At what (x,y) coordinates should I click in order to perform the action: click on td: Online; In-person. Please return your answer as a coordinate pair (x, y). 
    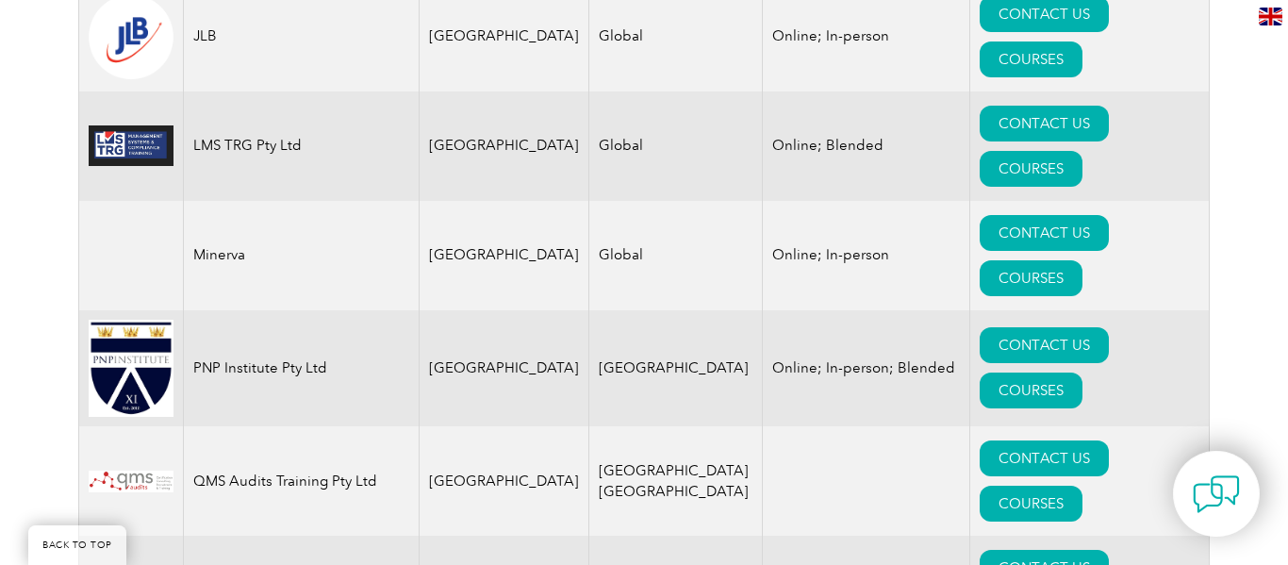
    Looking at the image, I should click on (867, 256).